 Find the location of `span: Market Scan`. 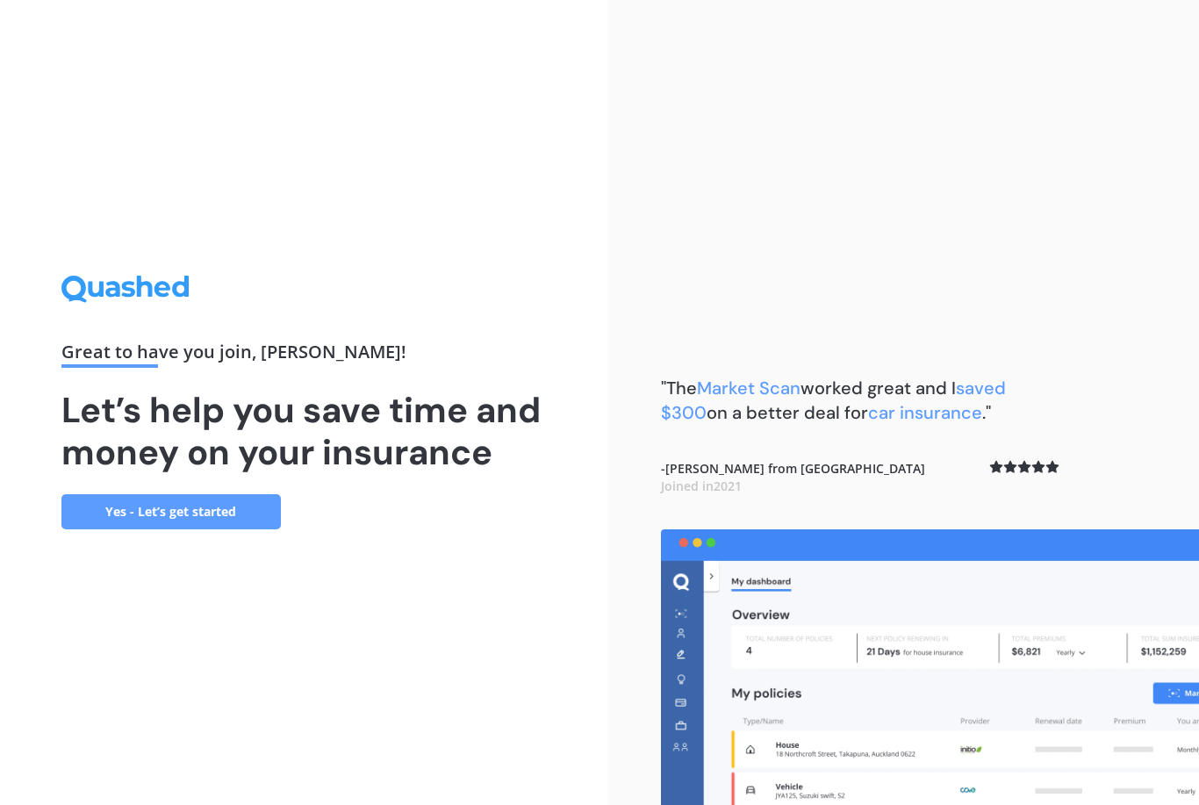

span: Market Scan is located at coordinates (749, 388).